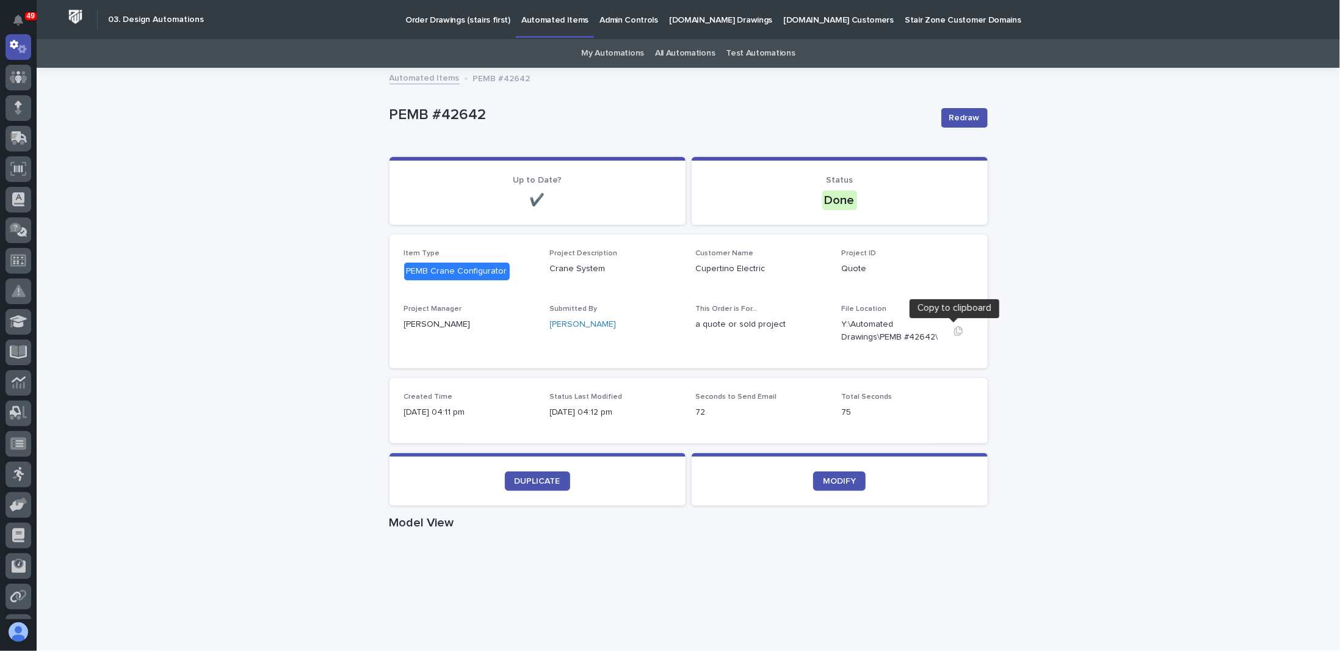 This screenshot has height=651, width=1340. Describe the element at coordinates (615, 269) in the screenshot. I see `p: Crane System` at that location.